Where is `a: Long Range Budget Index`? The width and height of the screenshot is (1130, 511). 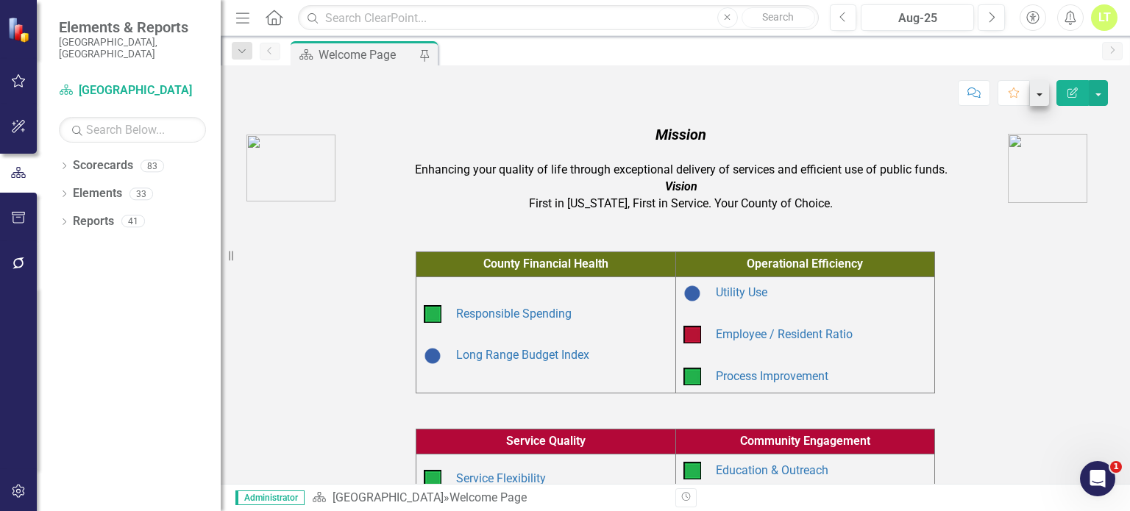 a: Long Range Budget Index is located at coordinates (522, 354).